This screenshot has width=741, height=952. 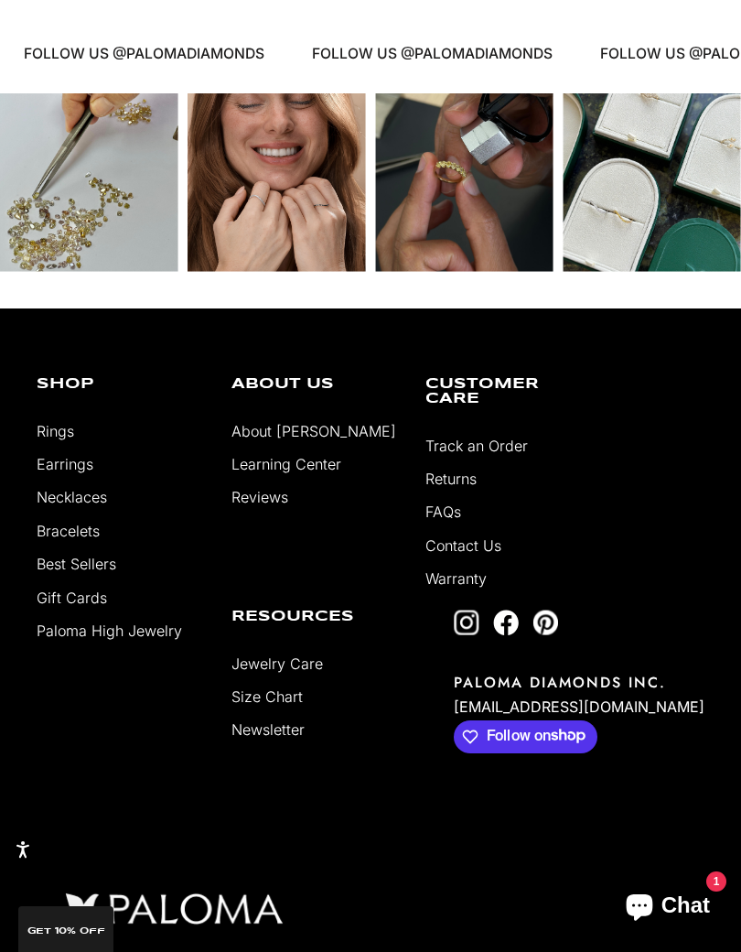 What do you see at coordinates (65, 464) in the screenshot?
I see `a: Earrings` at bounding box center [65, 464].